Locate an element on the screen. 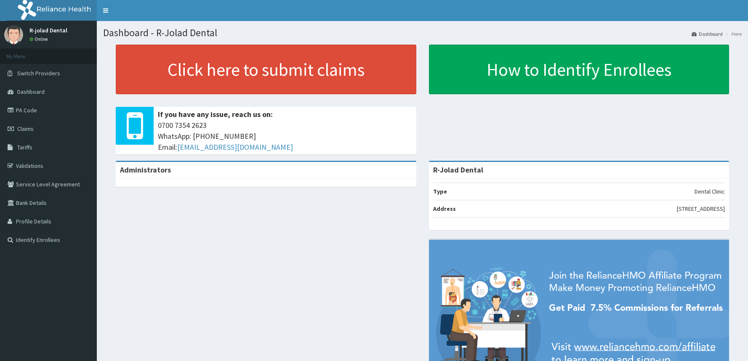 This screenshot has width=748, height=361. span: Tariffs is located at coordinates (25, 147).